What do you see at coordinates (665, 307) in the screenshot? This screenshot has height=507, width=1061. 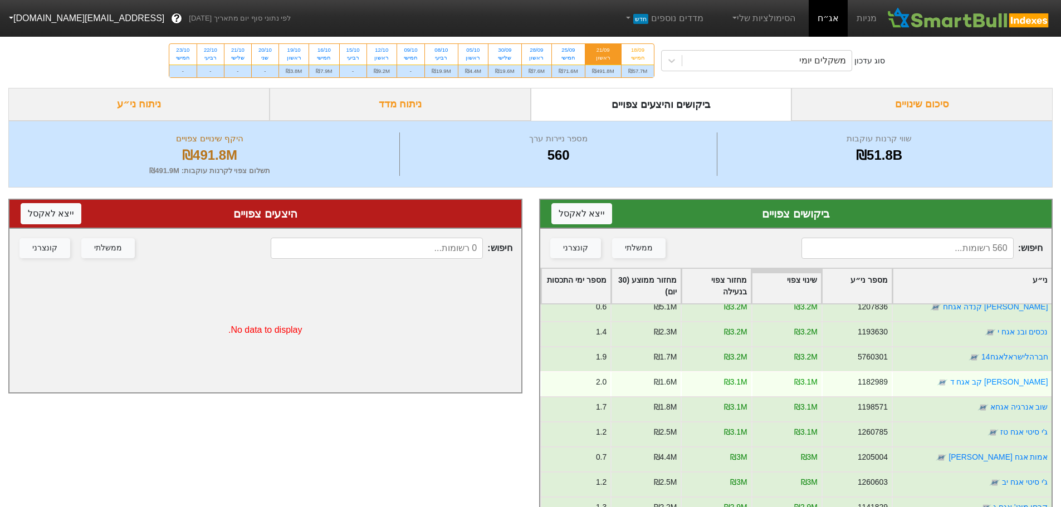 I see `div: ₪5.1M` at bounding box center [665, 307].